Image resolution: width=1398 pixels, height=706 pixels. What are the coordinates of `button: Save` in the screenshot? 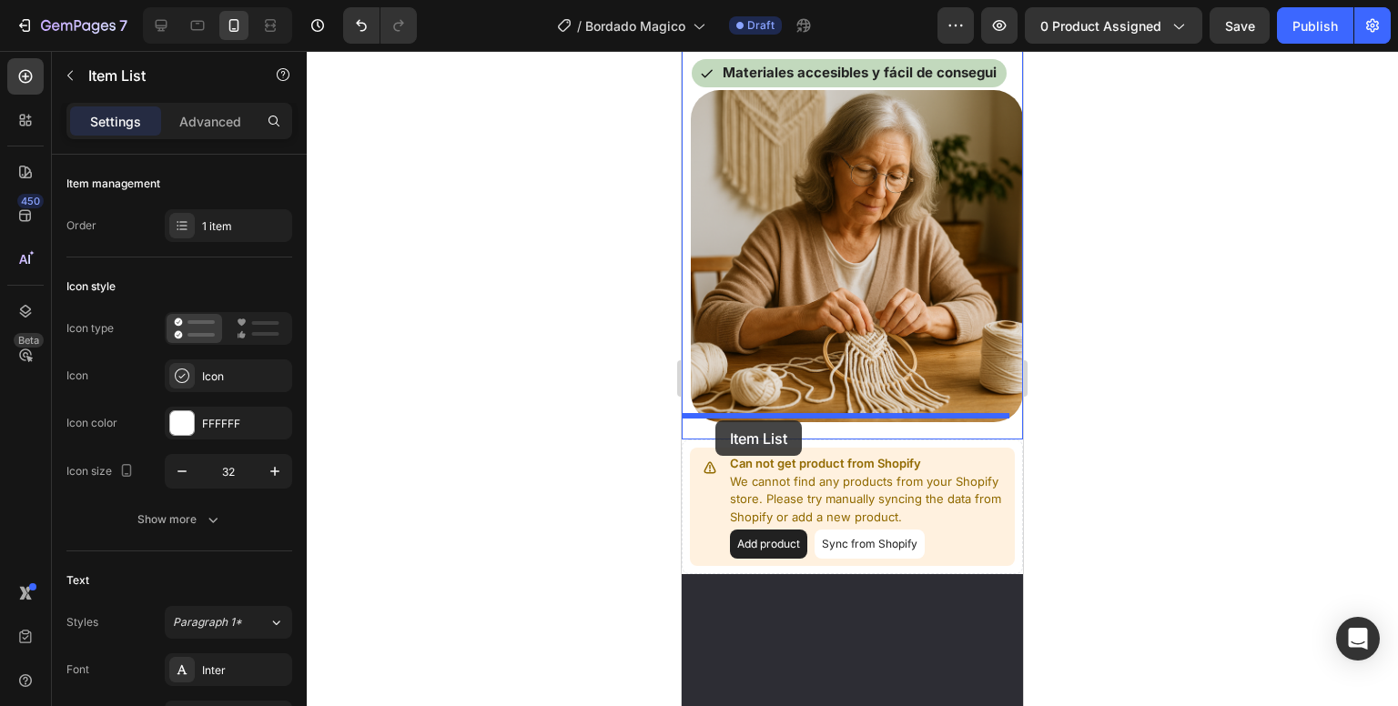 It's located at (1240, 25).